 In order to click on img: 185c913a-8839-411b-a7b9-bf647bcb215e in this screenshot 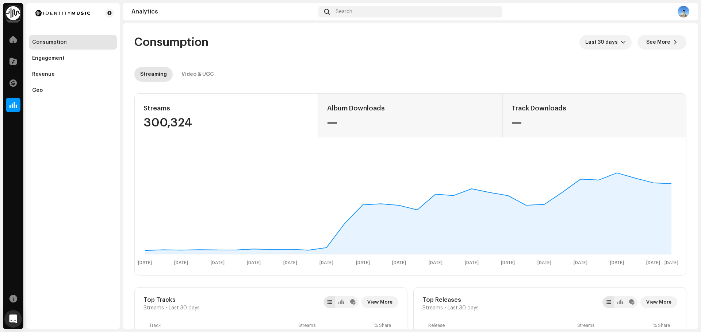, I will do `click(63, 13)`.